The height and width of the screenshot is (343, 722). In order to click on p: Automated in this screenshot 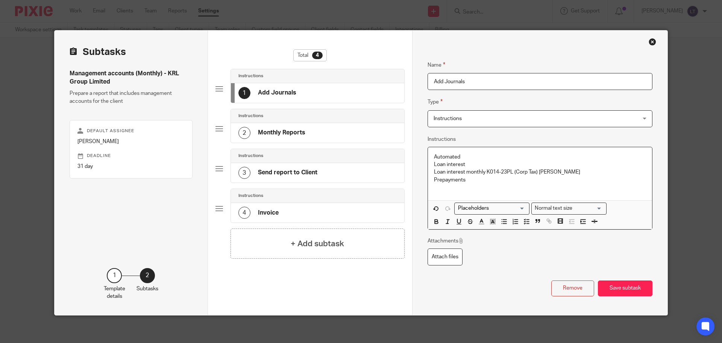, I will do `click(540, 157)`.